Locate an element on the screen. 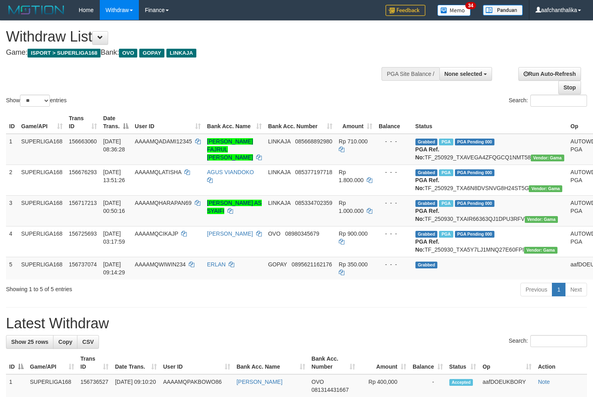 Image resolution: width=593 pixels, height=397 pixels. div: PGA Site Balance / is located at coordinates (411, 74).